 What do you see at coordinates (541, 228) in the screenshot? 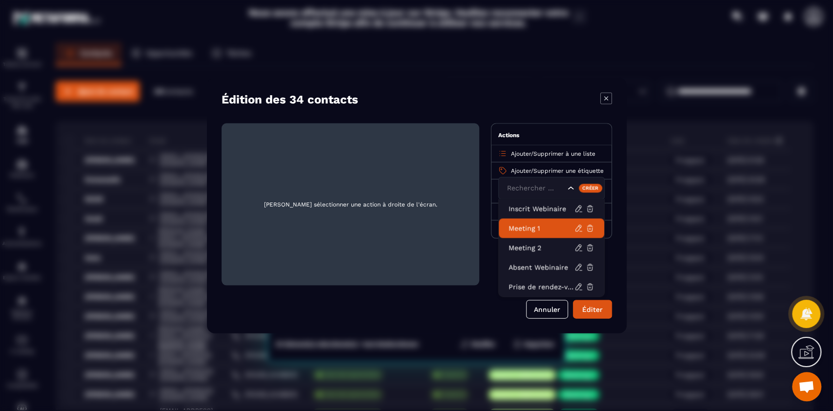
I see `p: Meeting 1` at bounding box center [541, 228].